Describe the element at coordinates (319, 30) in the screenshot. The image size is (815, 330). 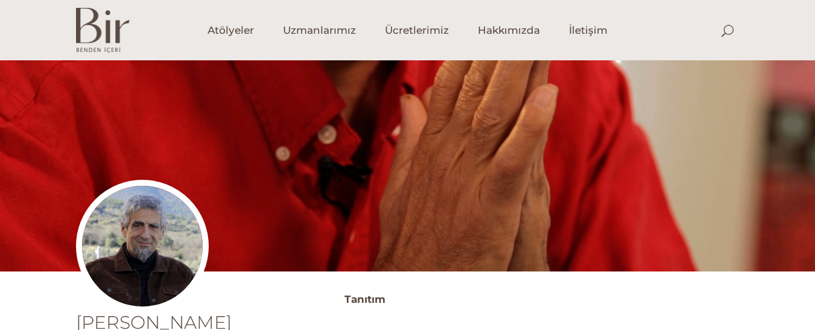
I see `span: Uzmanlarımız` at that location.